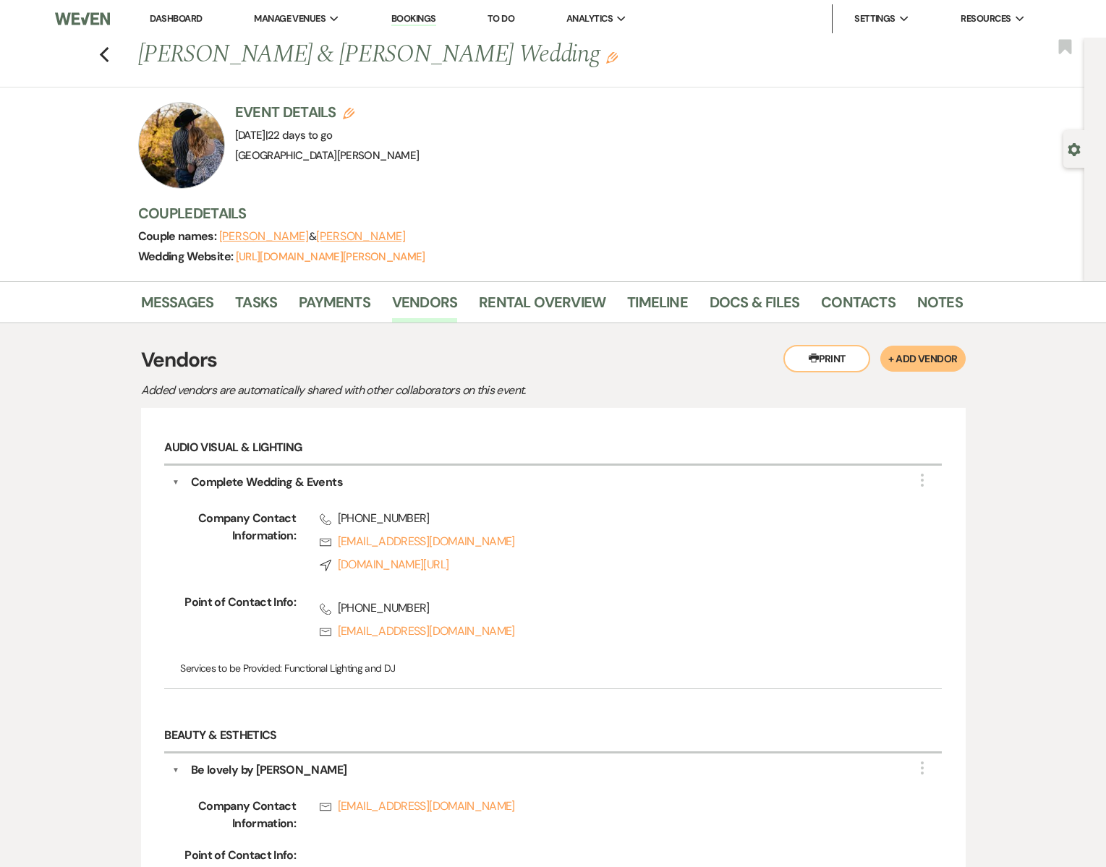 The width and height of the screenshot is (1106, 867). What do you see at coordinates (553, 668) in the screenshot?
I see `p: Functional Lighting and DJ` at bounding box center [553, 668].